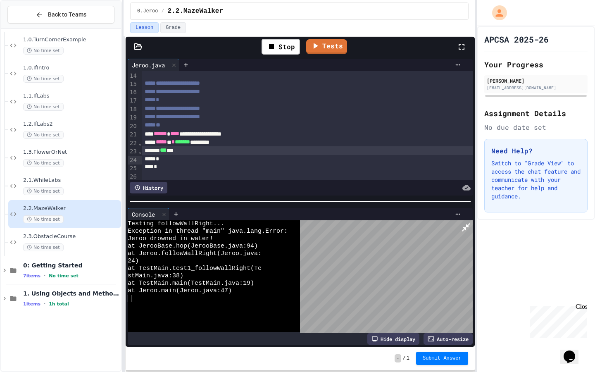 This screenshot has width=595, height=372. Describe the element at coordinates (133, 92) in the screenshot. I see `div: 16` at that location.